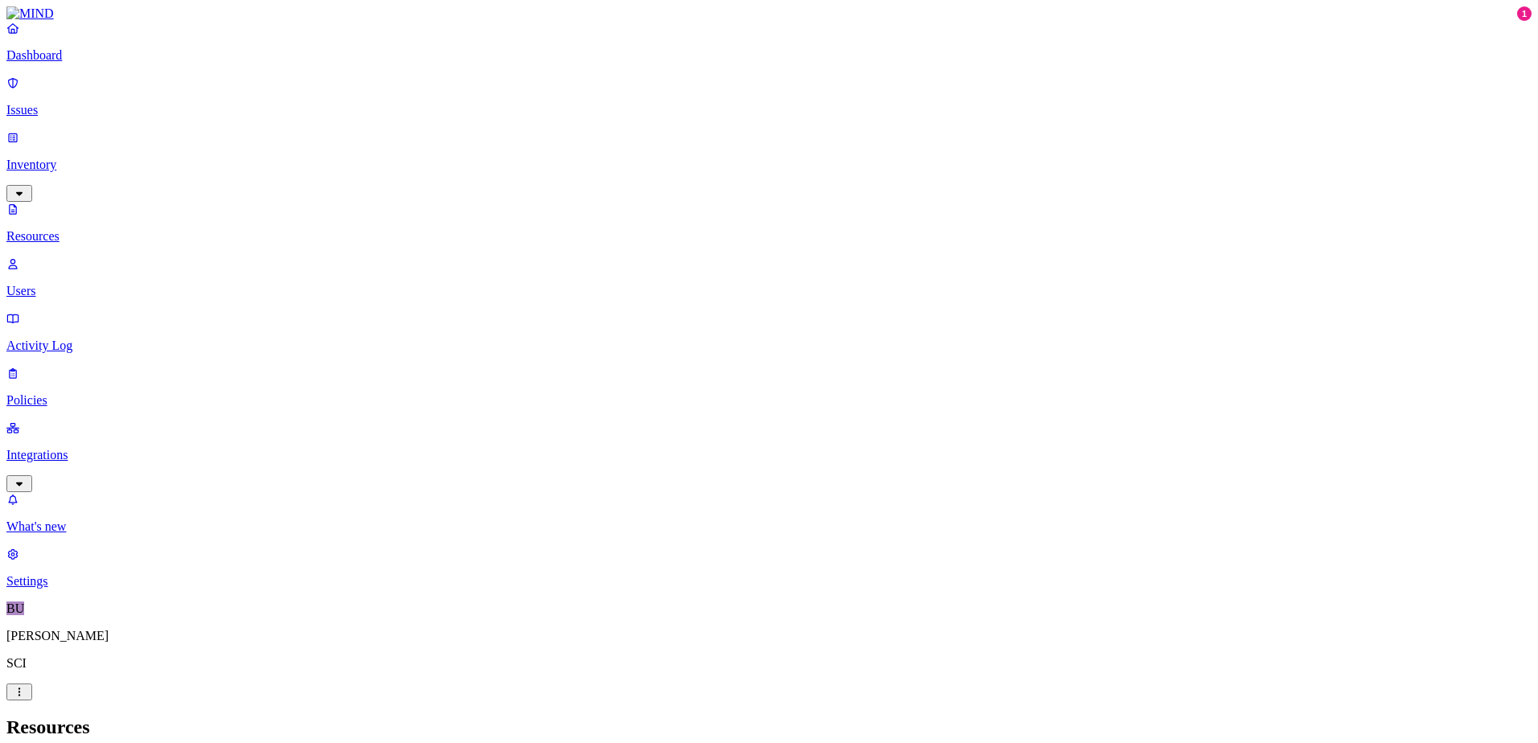  Describe the element at coordinates (769, 527) in the screenshot. I see `p: What's new` at that location.